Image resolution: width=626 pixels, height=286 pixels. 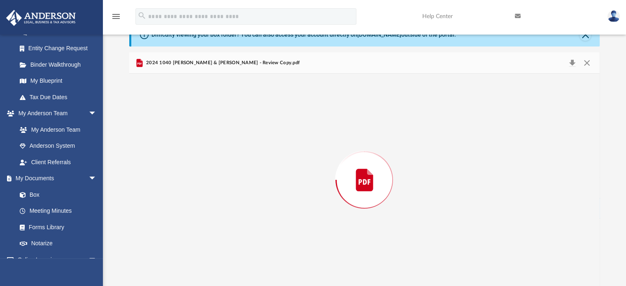 What do you see at coordinates (573, 63) in the screenshot?
I see `button: Download` at bounding box center [573, 63].